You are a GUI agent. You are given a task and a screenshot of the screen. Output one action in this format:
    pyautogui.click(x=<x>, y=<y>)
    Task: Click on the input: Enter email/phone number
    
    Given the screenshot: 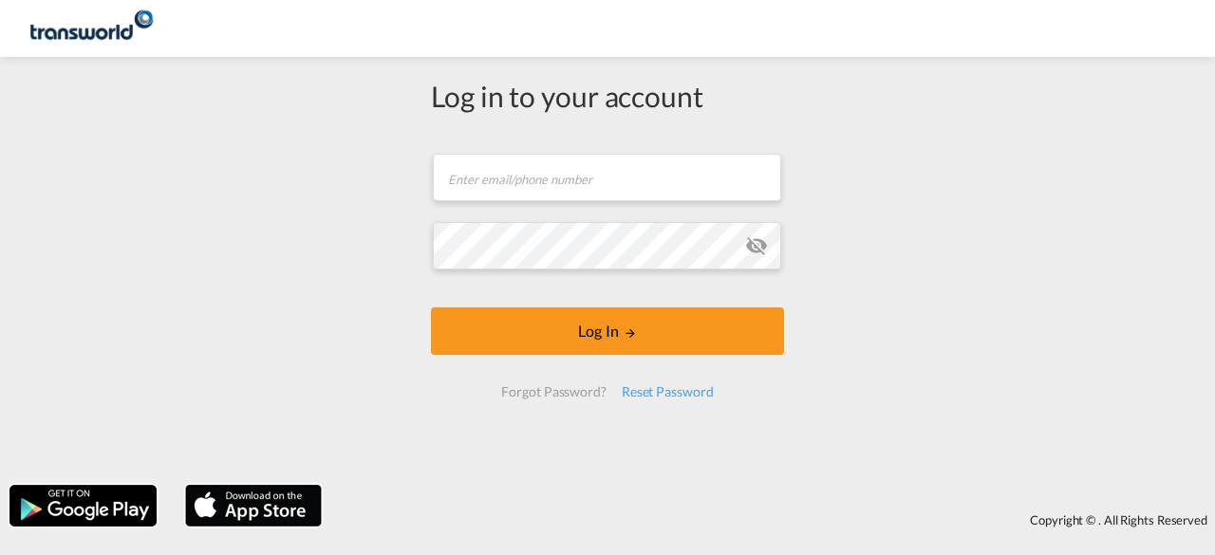 What is the action you would take?
    pyautogui.click(x=606, y=177)
    